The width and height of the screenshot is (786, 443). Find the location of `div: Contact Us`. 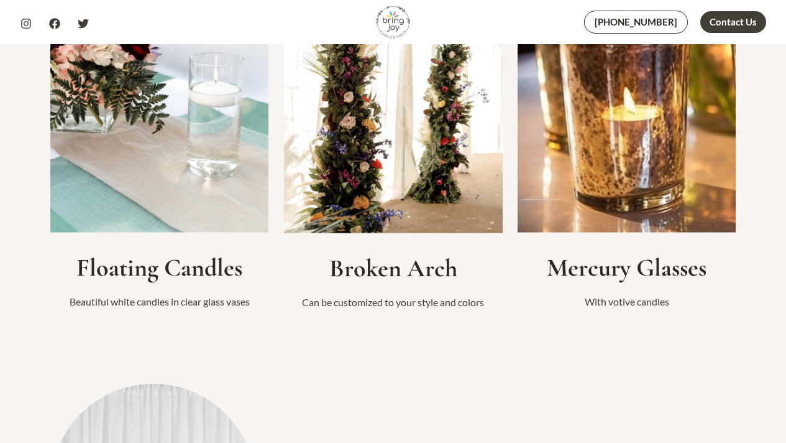

div: Contact Us is located at coordinates (733, 22).